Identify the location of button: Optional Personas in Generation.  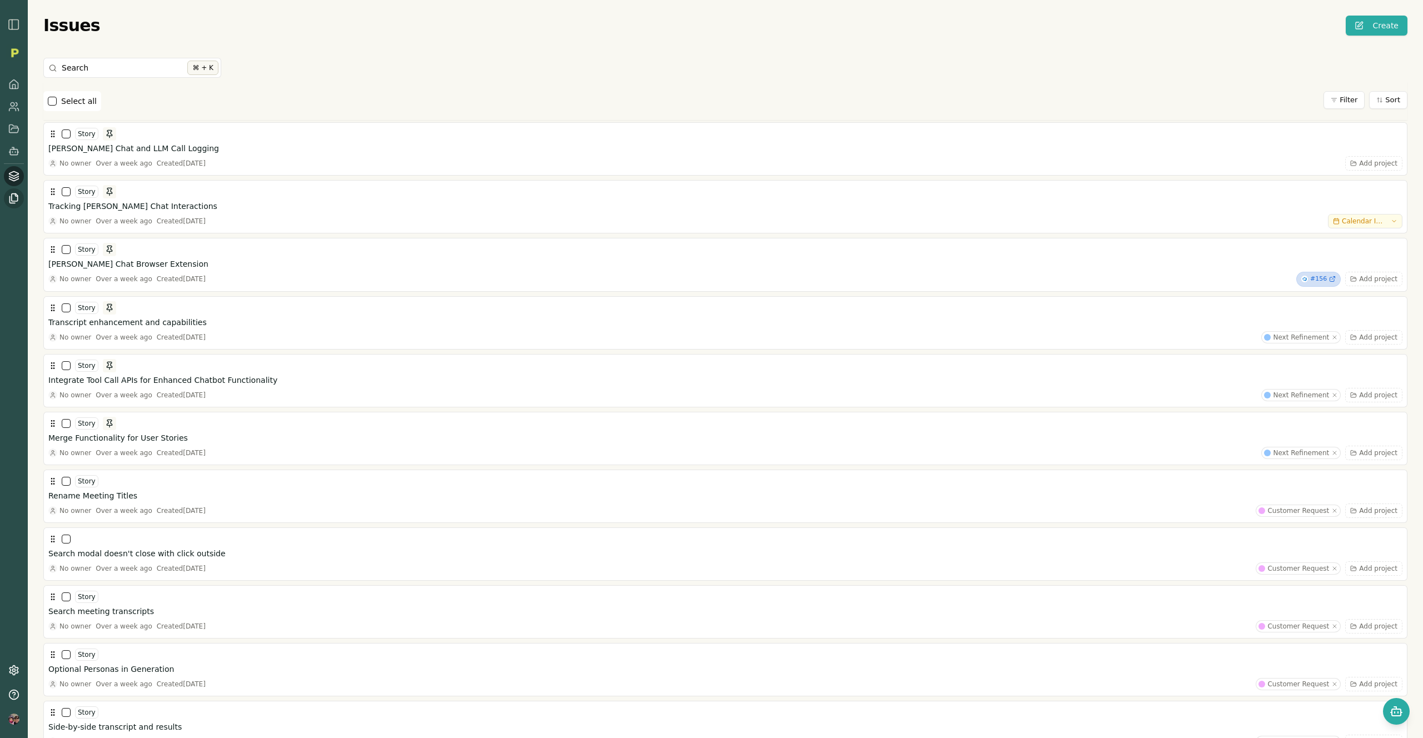
(725, 669).